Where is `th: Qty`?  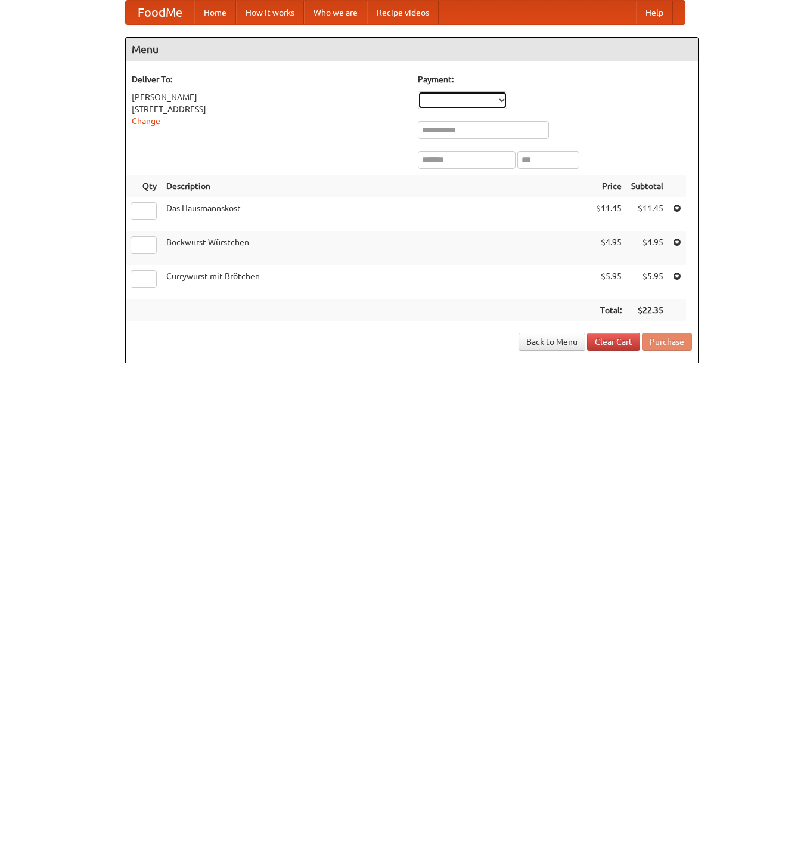
th: Qty is located at coordinates (144, 186).